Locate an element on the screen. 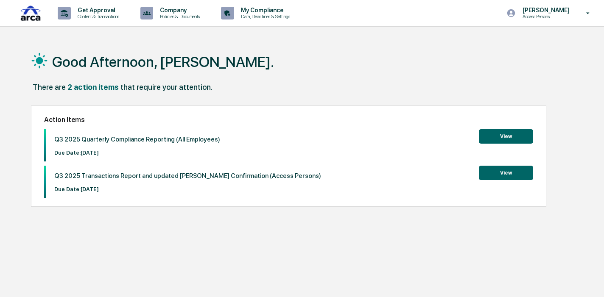 The image size is (604, 297). p: Content & Transactions is located at coordinates (97, 17).